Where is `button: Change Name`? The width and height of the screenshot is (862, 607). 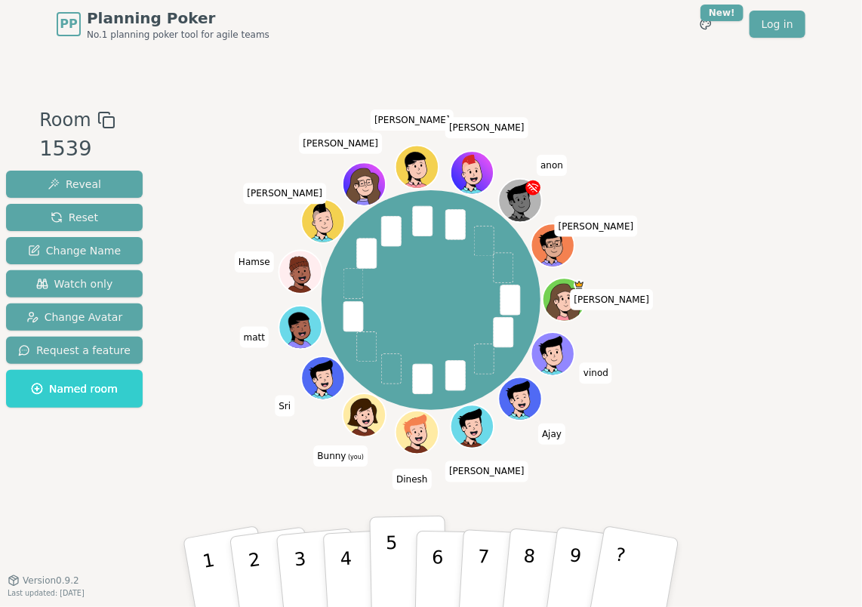 button: Change Name is located at coordinates (74, 251).